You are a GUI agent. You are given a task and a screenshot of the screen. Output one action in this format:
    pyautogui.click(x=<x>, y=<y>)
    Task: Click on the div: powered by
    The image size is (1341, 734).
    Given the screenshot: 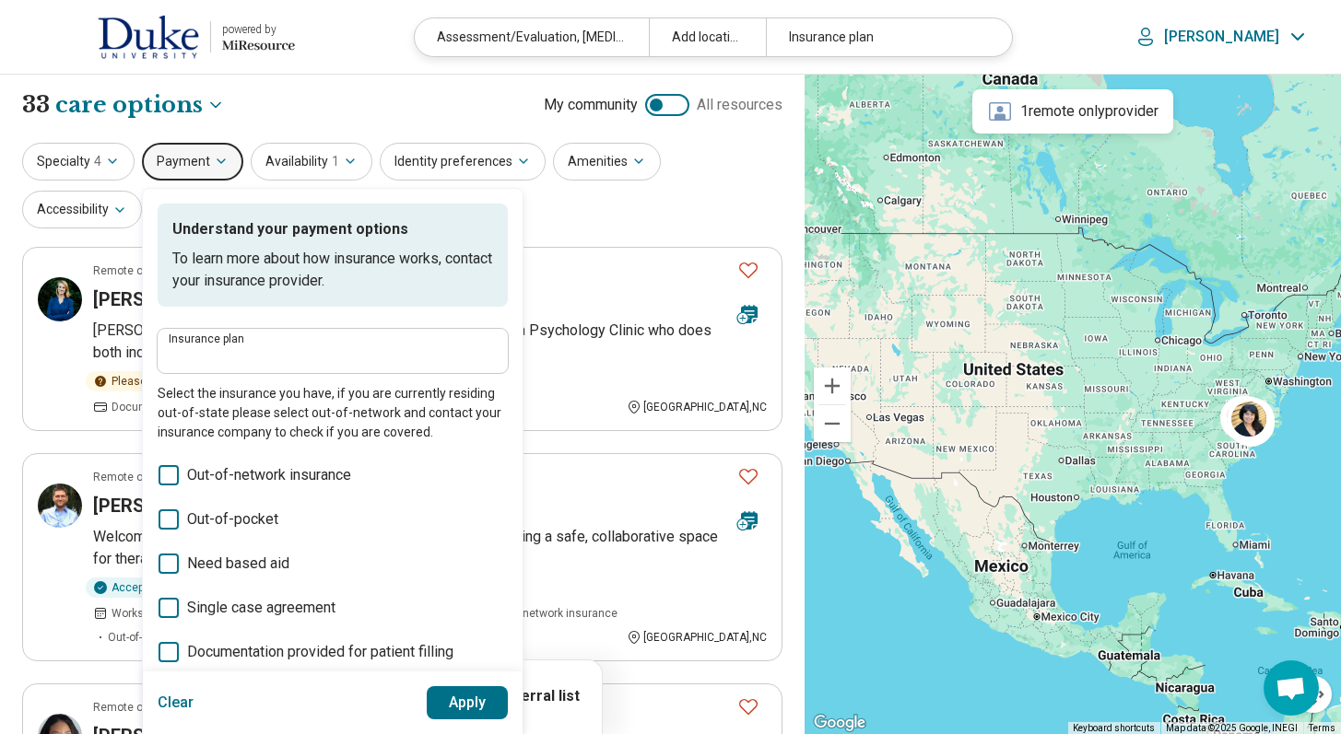 What is the action you would take?
    pyautogui.click(x=258, y=29)
    